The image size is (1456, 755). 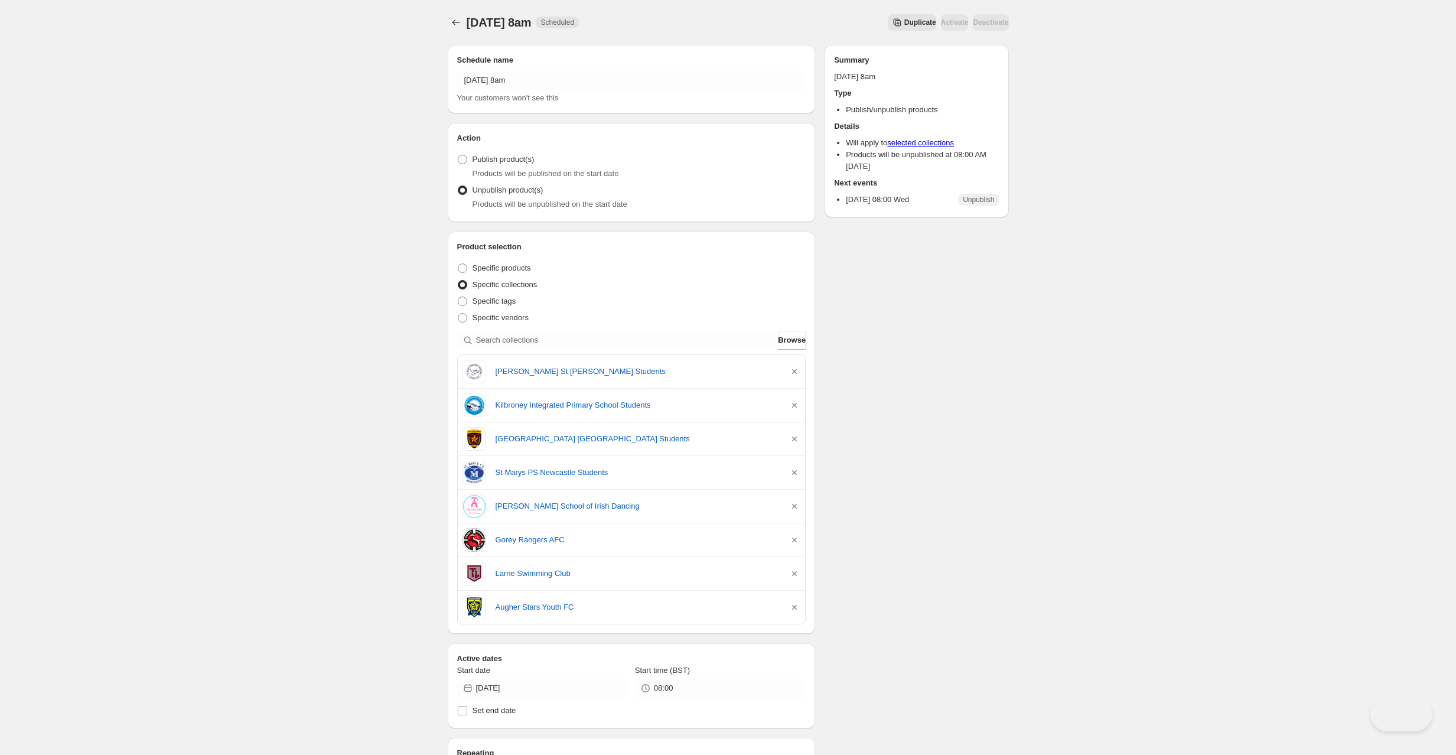 I want to click on a: Kilbroney Integrated Primary School Students, so click(x=637, y=405).